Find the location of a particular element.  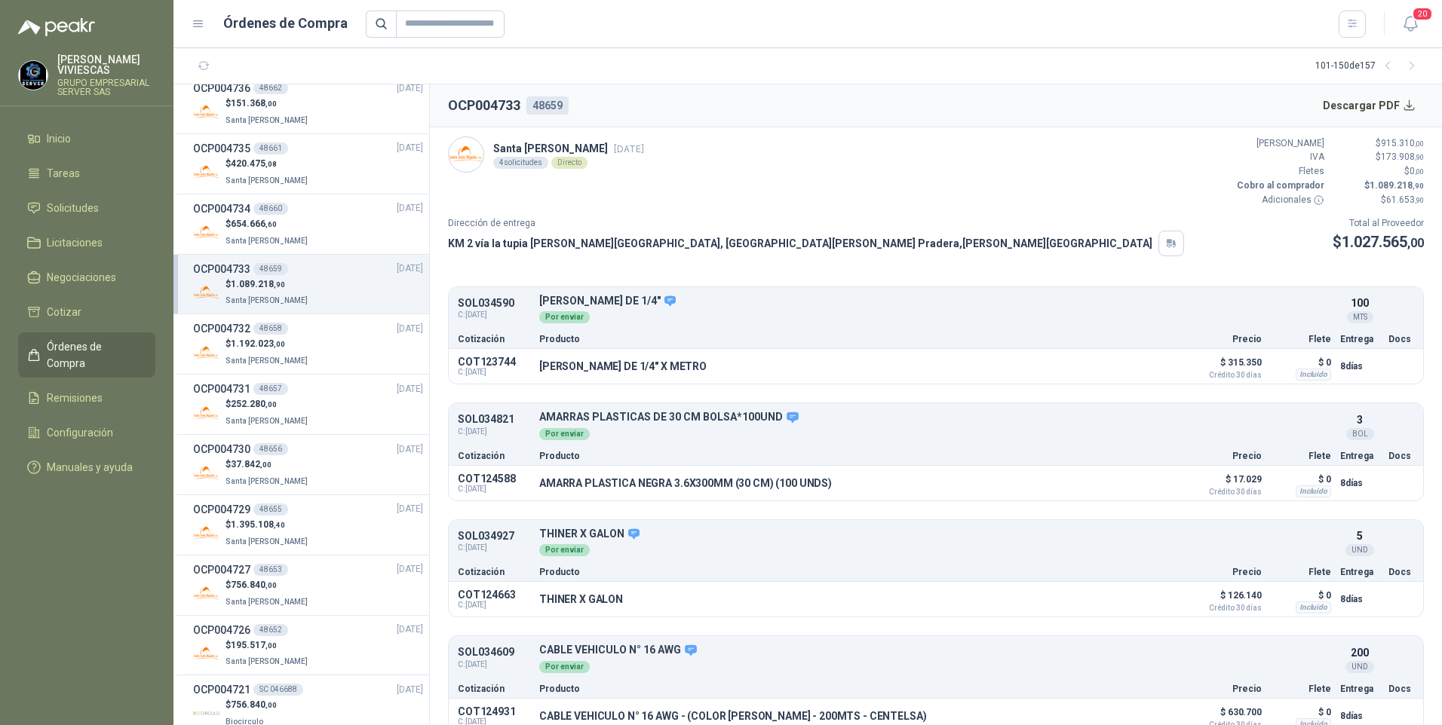

p: Cobro al comprador is located at coordinates (1279, 185).